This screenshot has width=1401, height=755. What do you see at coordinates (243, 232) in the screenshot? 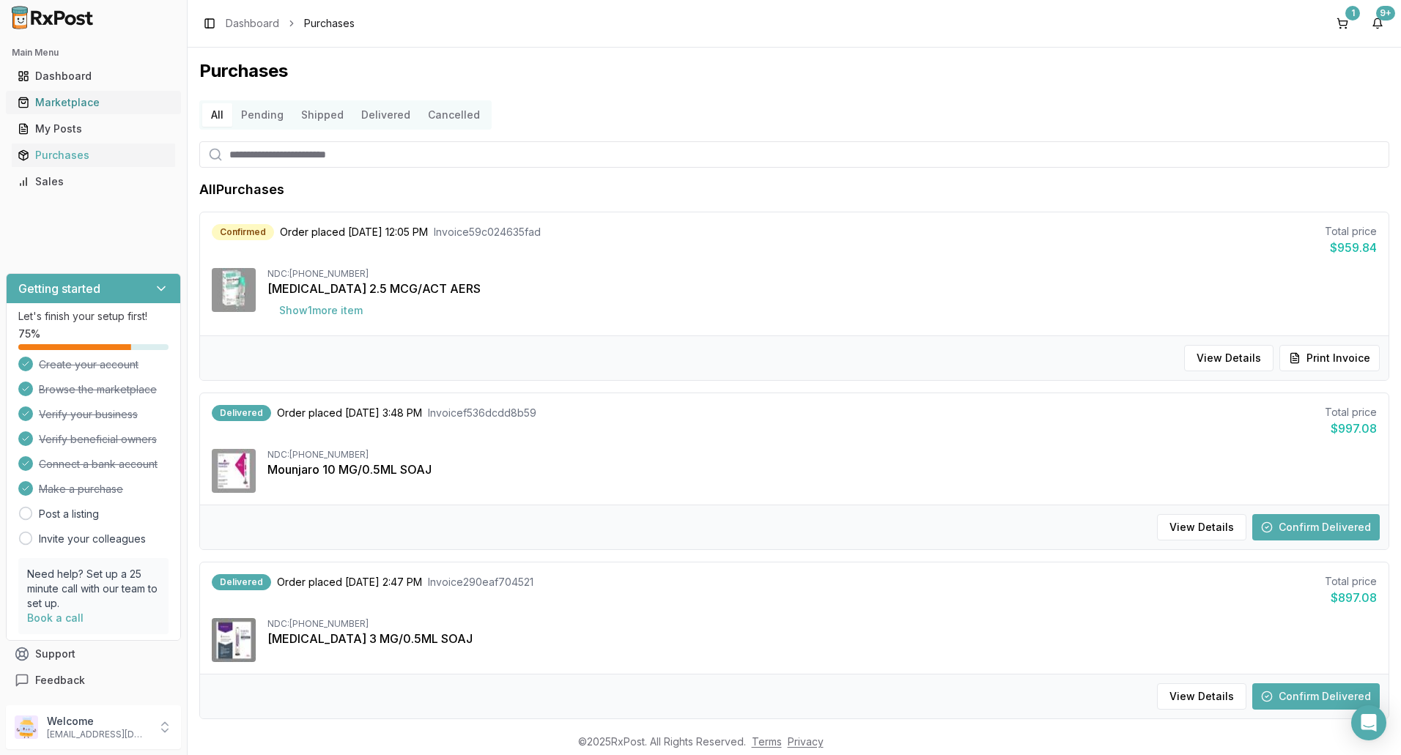
I see `div: Confirmed` at bounding box center [243, 232].